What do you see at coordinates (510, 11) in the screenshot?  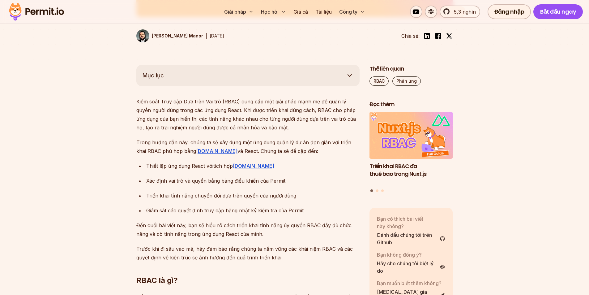 I see `font: Đăng nhập` at bounding box center [510, 11].